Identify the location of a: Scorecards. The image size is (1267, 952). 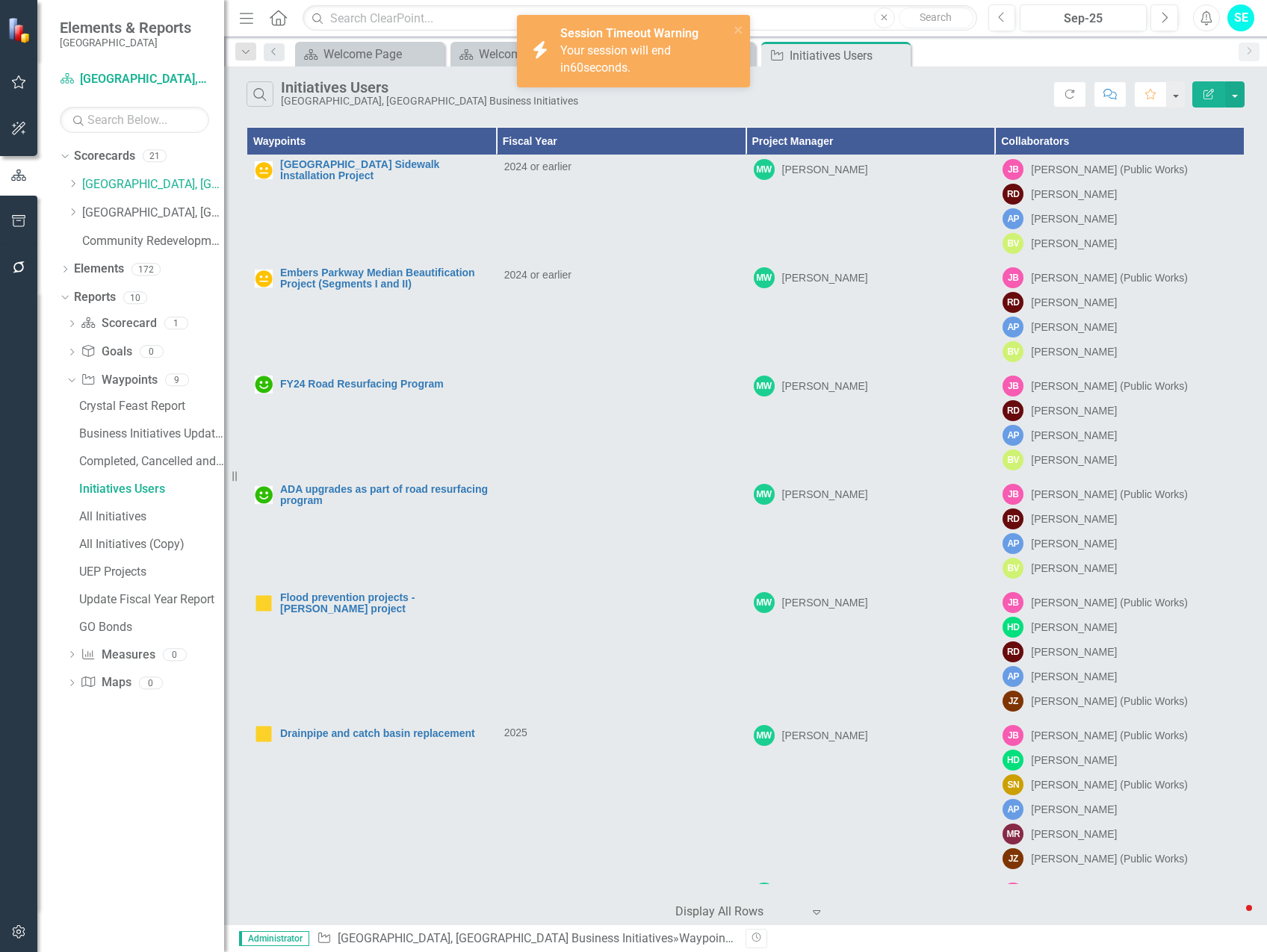
(105, 156).